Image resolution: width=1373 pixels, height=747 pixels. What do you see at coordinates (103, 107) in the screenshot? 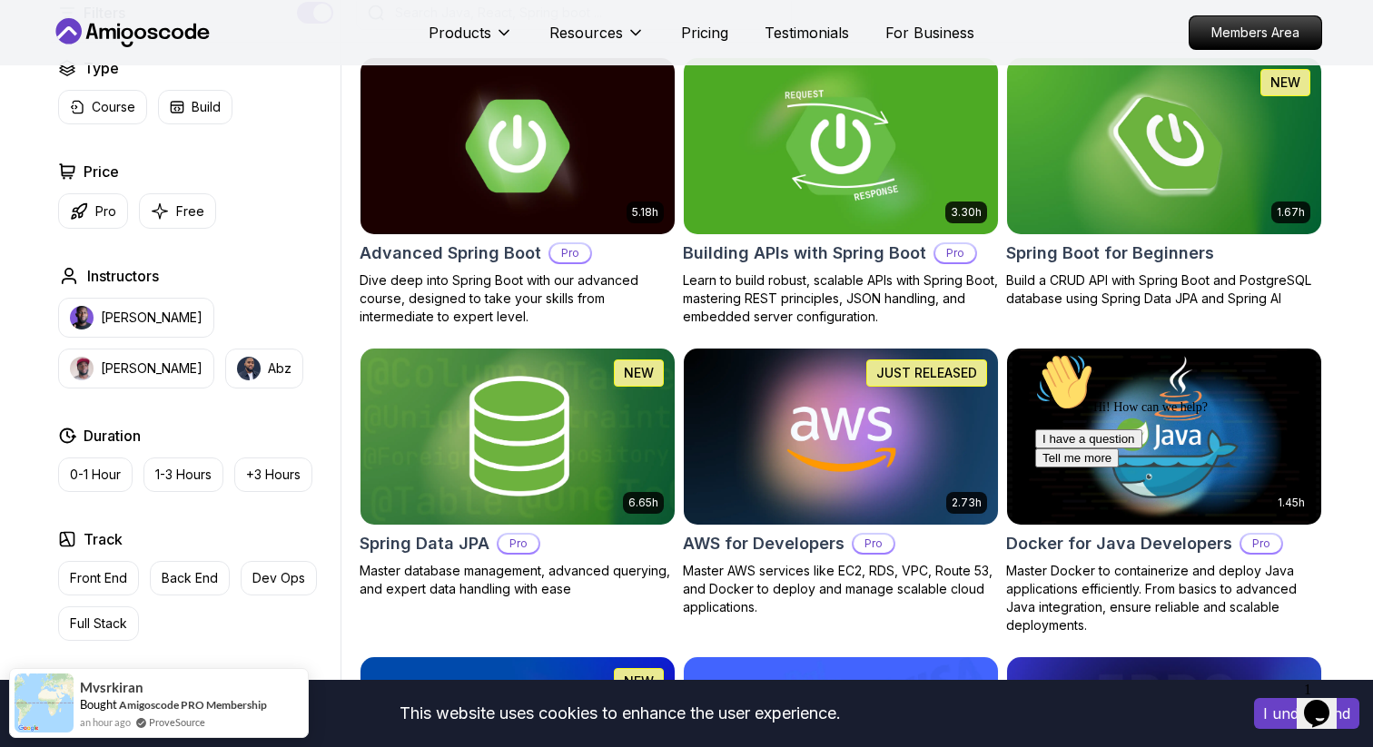
I see `button: Course` at bounding box center [103, 107].